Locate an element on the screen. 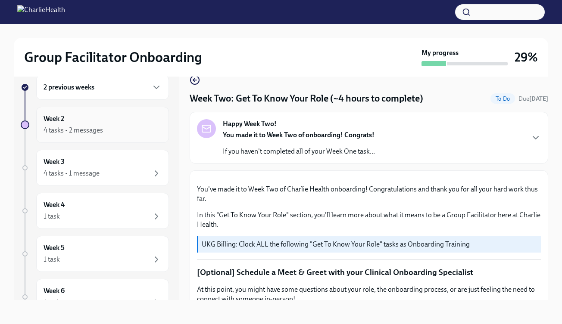 Image resolution: width=562 pixels, height=324 pixels. a: Week 51 task is located at coordinates (95, 254).